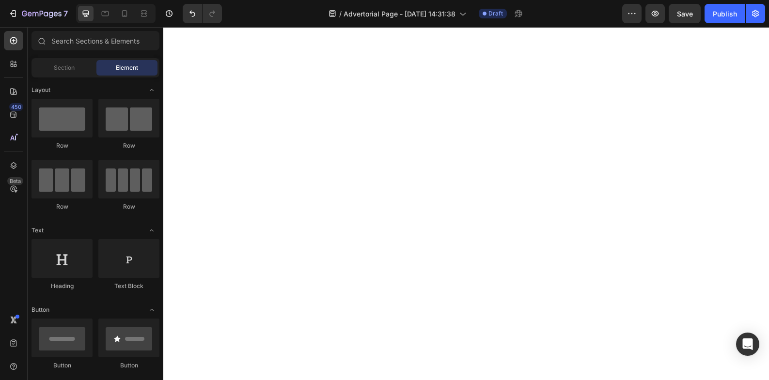 The width and height of the screenshot is (769, 380). I want to click on p: 7, so click(65, 14).